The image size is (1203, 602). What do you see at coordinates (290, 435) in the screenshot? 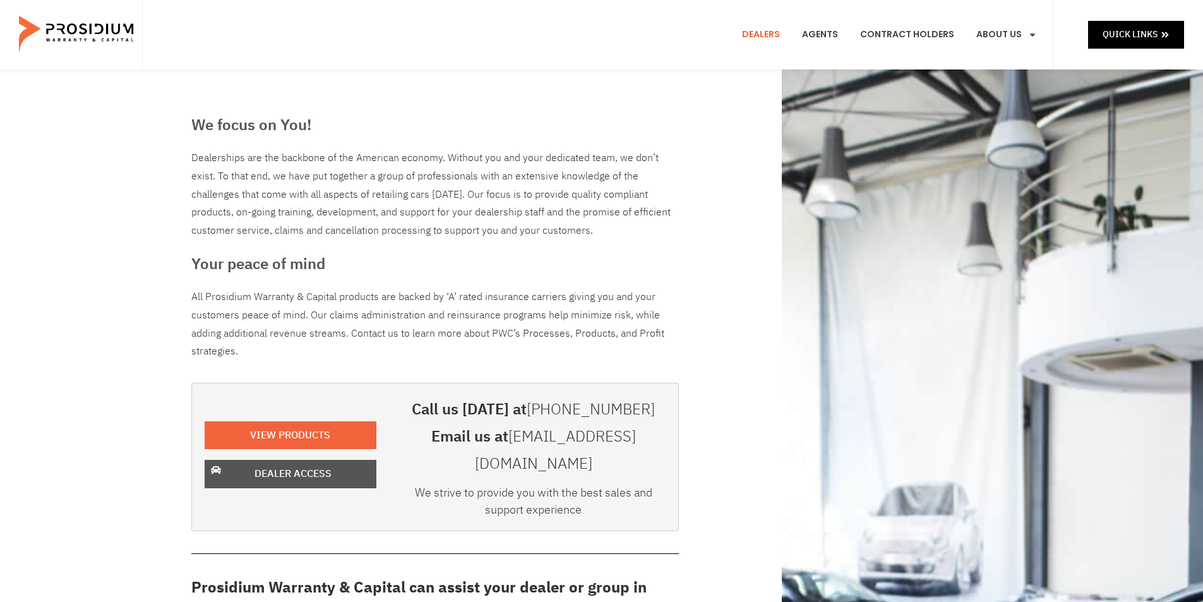
I see `a: View Products` at bounding box center [290, 435].